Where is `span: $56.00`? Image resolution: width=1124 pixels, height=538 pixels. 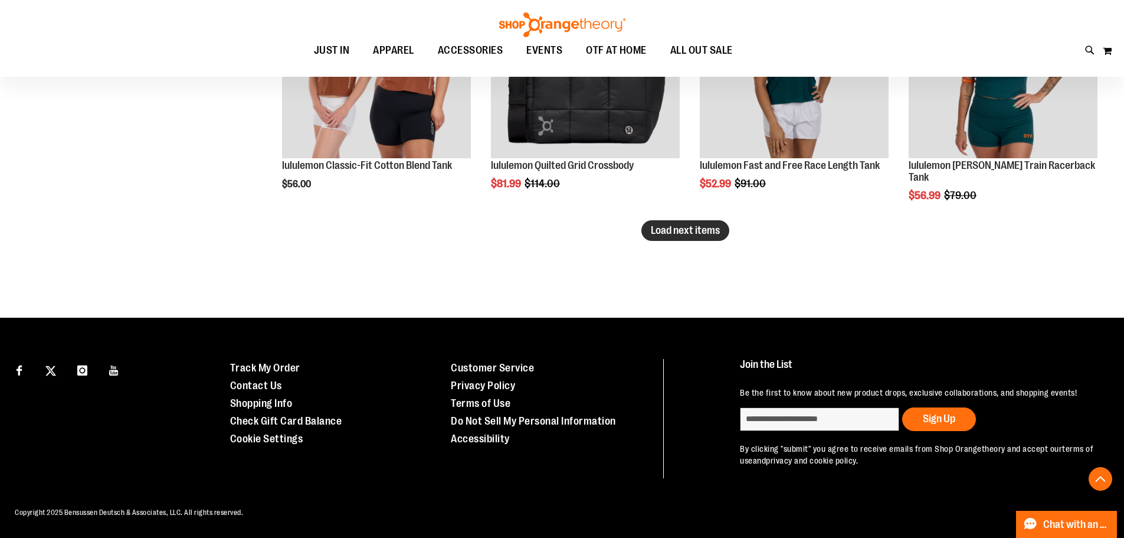 span: $56.00 is located at coordinates (297, 184).